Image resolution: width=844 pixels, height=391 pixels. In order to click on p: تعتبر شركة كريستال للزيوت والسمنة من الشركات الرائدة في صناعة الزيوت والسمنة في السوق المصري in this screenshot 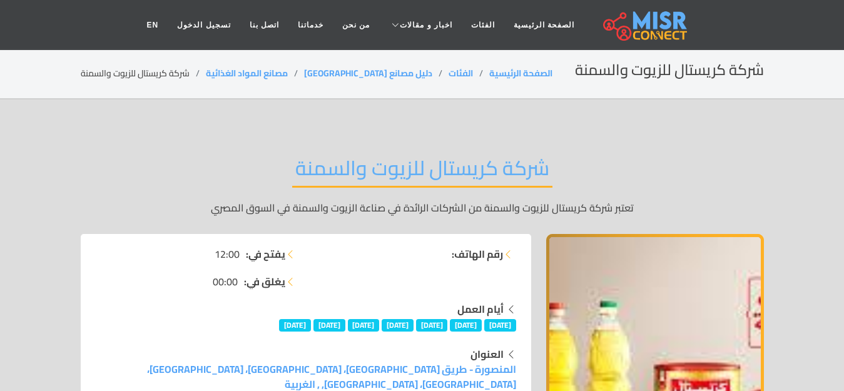, I will do `click(422, 208)`.